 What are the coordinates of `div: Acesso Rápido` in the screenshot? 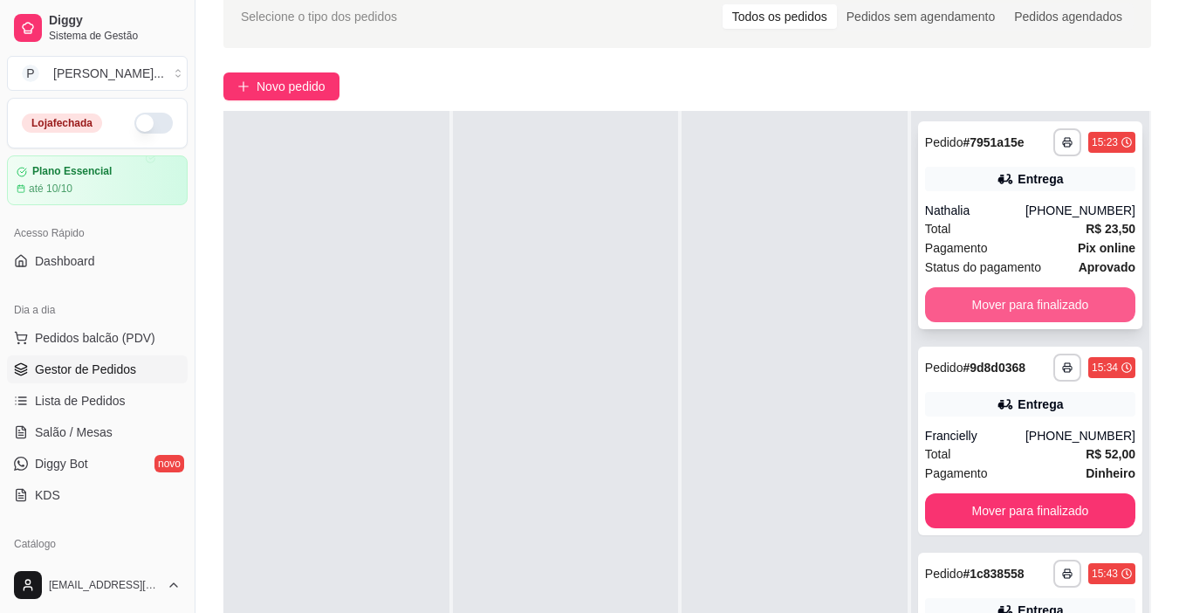 It's located at (97, 233).